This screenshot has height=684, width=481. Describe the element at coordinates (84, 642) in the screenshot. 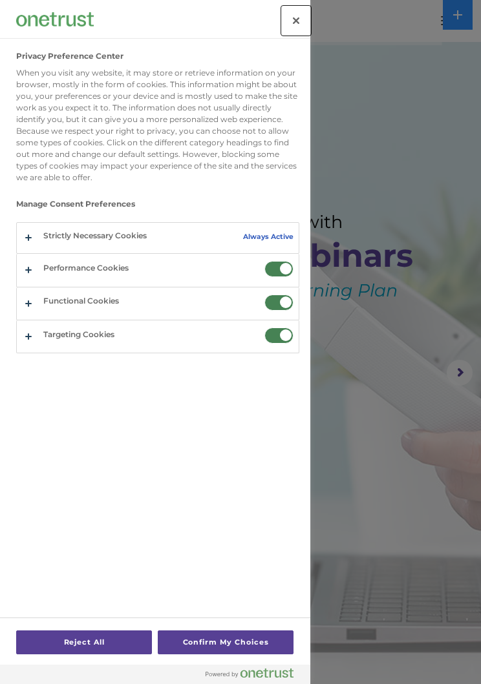

I see `button: Reject All` at that location.